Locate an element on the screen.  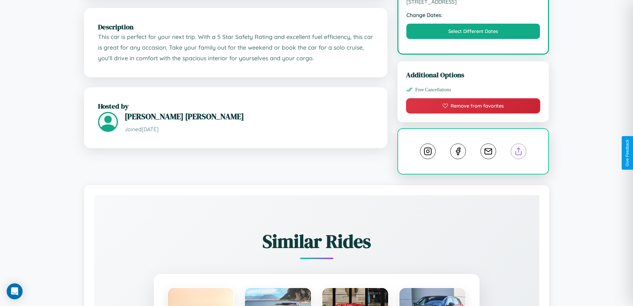
h2: Similar Rides is located at coordinates (317, 241).